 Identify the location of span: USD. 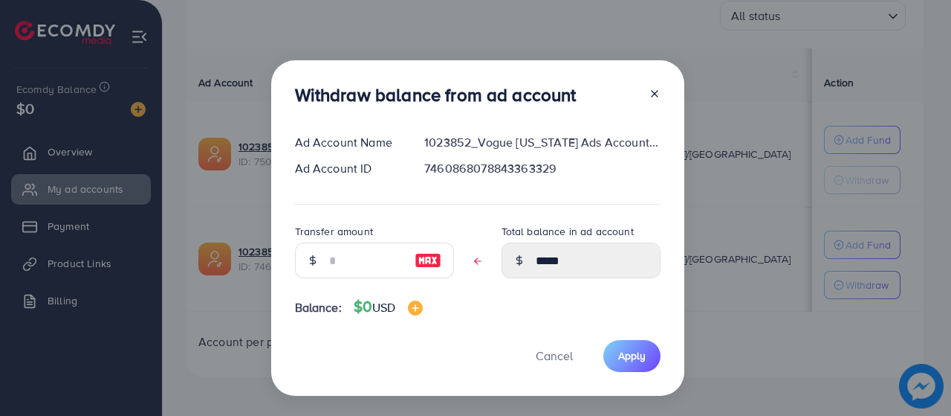
(384, 307).